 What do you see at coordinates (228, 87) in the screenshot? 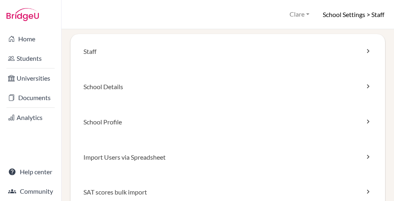
I see `a: School Details` at bounding box center [228, 87].